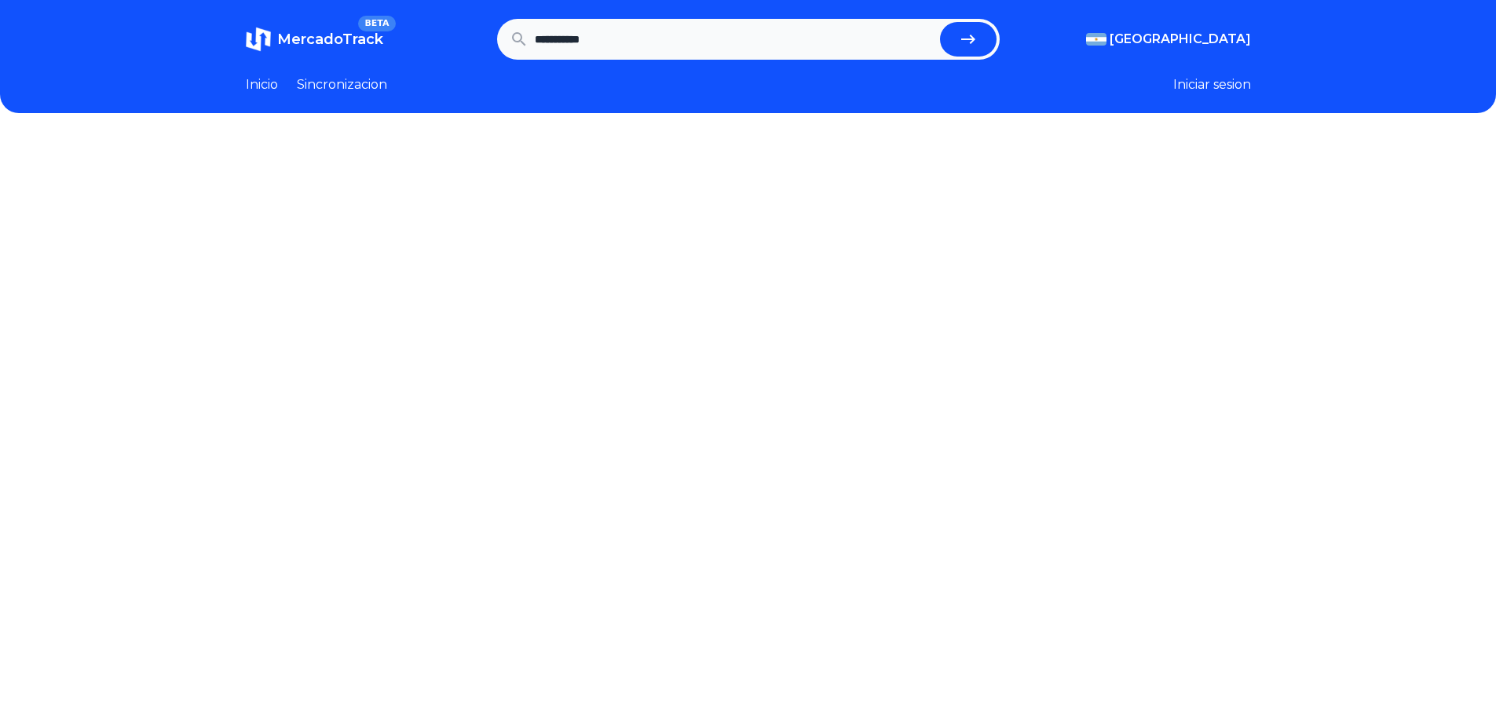  Describe the element at coordinates (258, 39) in the screenshot. I see `img: MercadoTrack` at that location.